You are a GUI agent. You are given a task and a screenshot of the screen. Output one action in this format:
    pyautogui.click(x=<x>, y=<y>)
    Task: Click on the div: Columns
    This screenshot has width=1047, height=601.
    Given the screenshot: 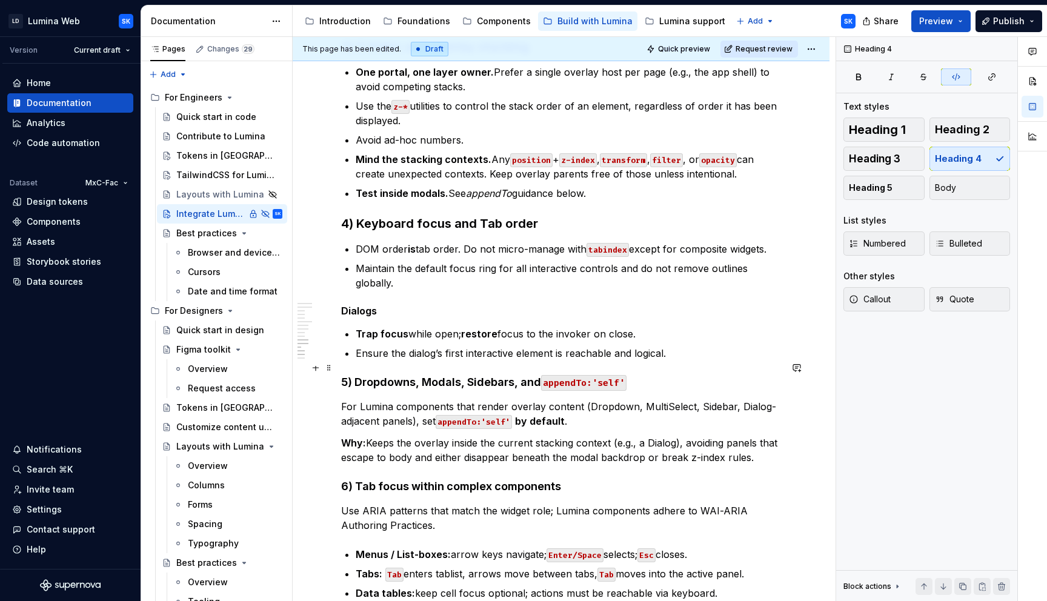 What is the action you would take?
    pyautogui.click(x=206, y=485)
    